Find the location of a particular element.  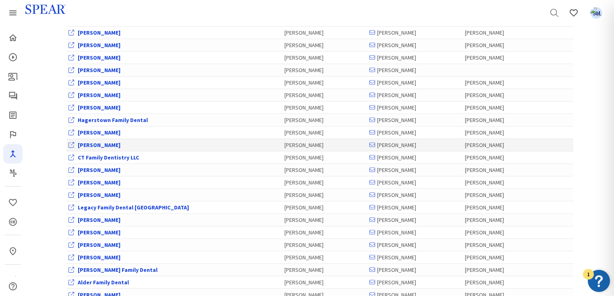

a: CE Credits is located at coordinates (13, 222).